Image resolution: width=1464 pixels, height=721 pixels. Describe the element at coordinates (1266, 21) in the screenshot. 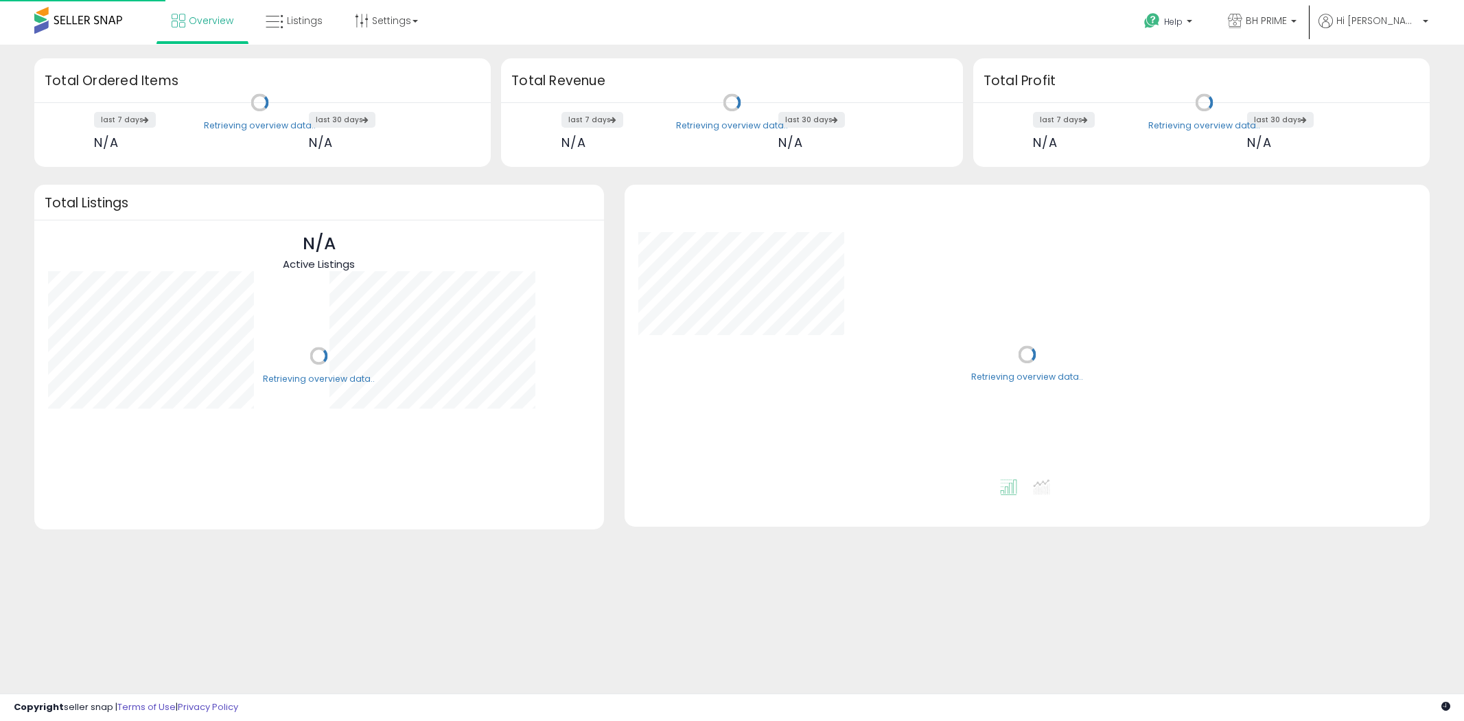

I see `span: BH PRIME` at that location.